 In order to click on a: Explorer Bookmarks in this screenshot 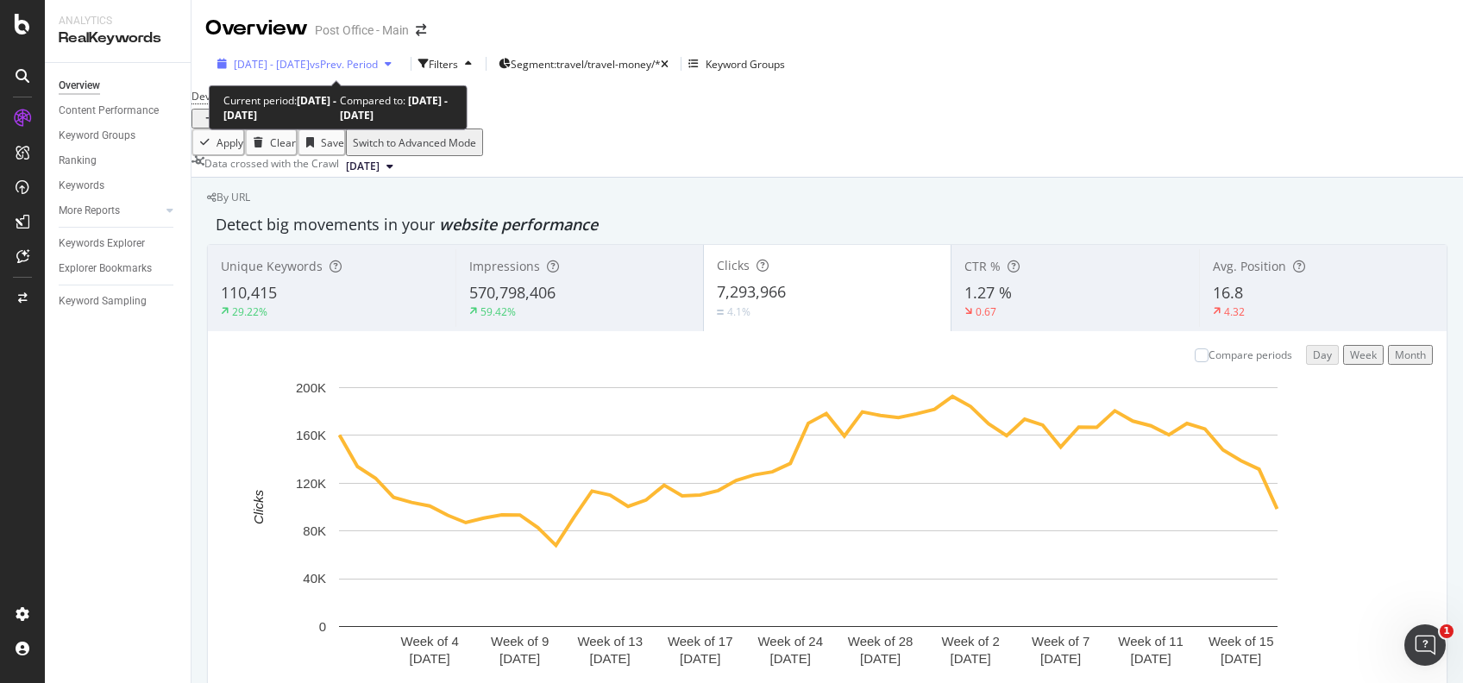, I will do `click(118, 268)`.